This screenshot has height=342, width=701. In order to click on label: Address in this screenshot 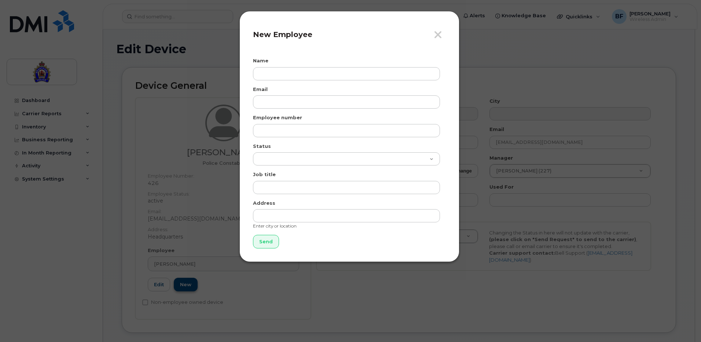, I will do `click(264, 203)`.